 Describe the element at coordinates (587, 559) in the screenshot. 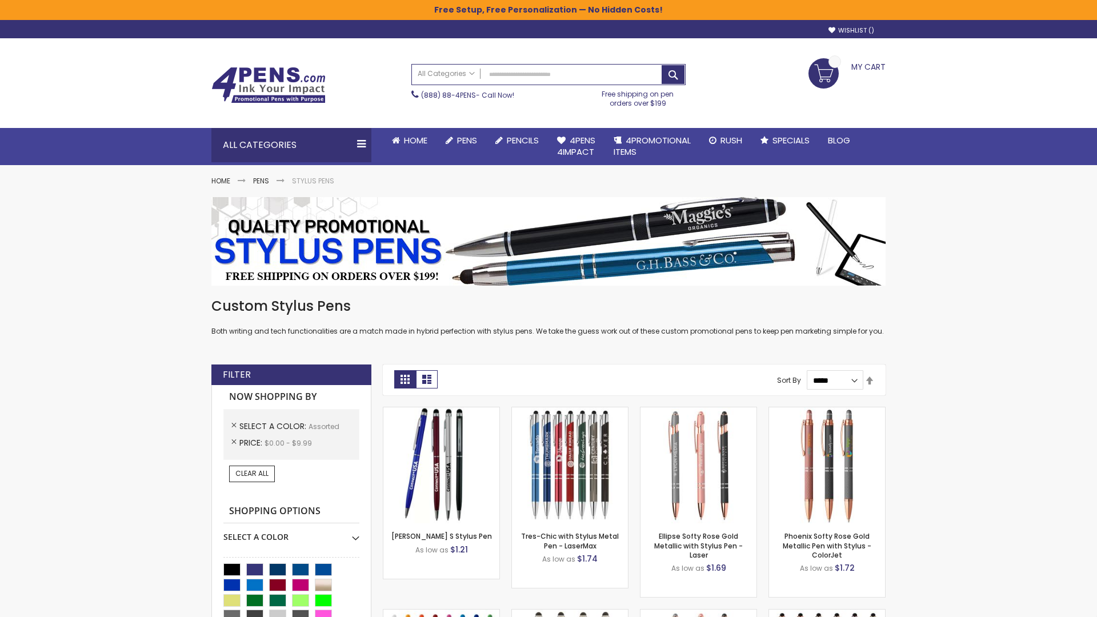

I see `span: $1.74` at that location.